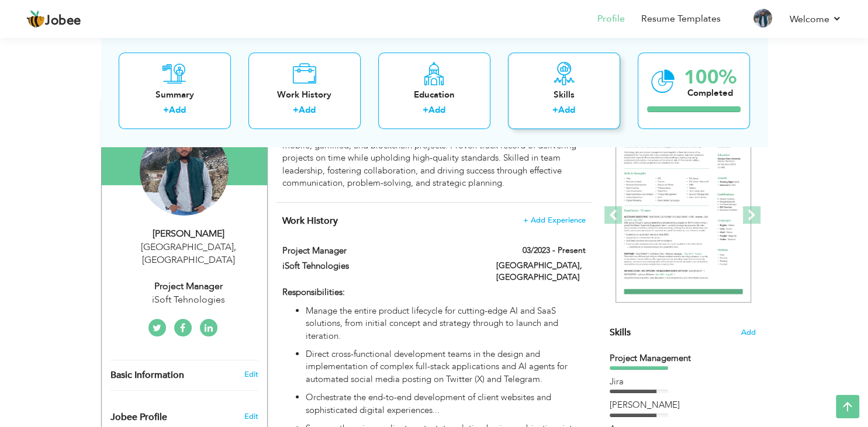 The image size is (868, 427). What do you see at coordinates (710, 77) in the screenshot?
I see `div: 100%` at bounding box center [710, 77].